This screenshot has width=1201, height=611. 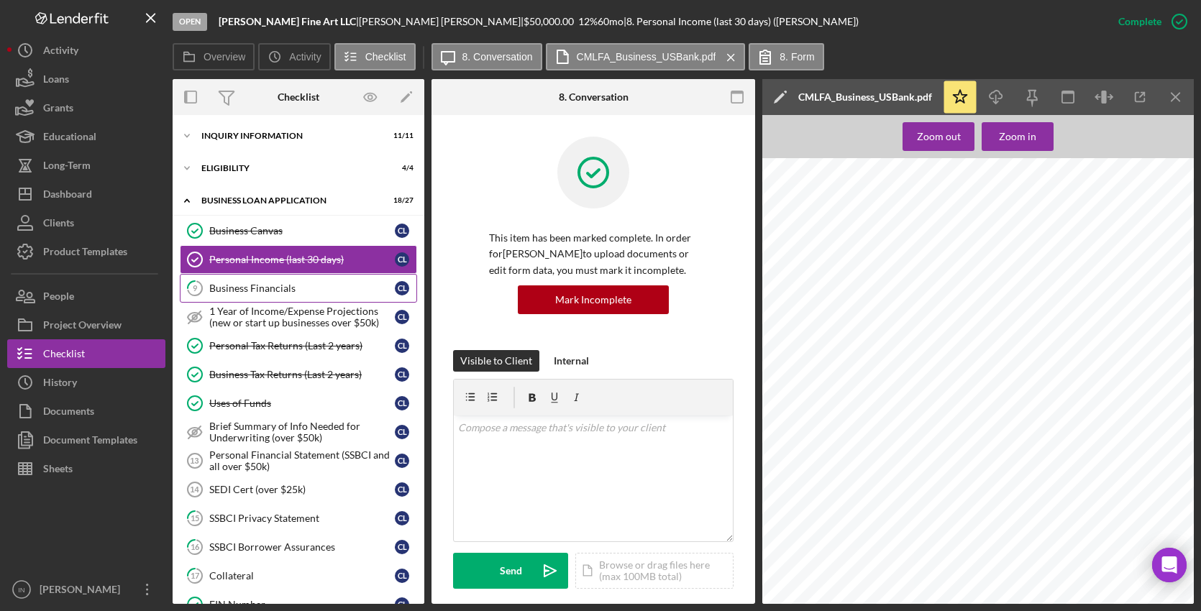 I want to click on tspan: 15, so click(x=195, y=518).